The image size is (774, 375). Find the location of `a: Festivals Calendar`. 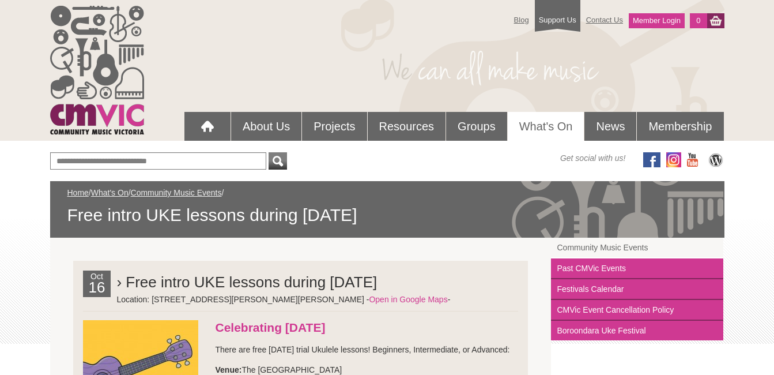

a: Festivals Calendar is located at coordinates (637, 289).